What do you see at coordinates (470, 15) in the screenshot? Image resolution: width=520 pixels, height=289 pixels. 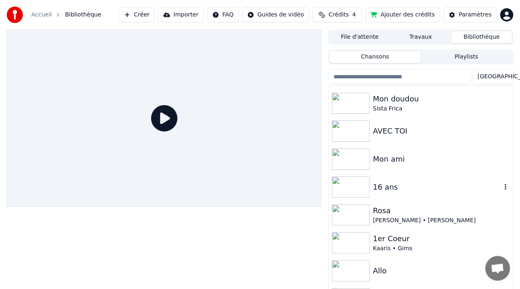 I see `button: Paramètres` at bounding box center [470, 15].